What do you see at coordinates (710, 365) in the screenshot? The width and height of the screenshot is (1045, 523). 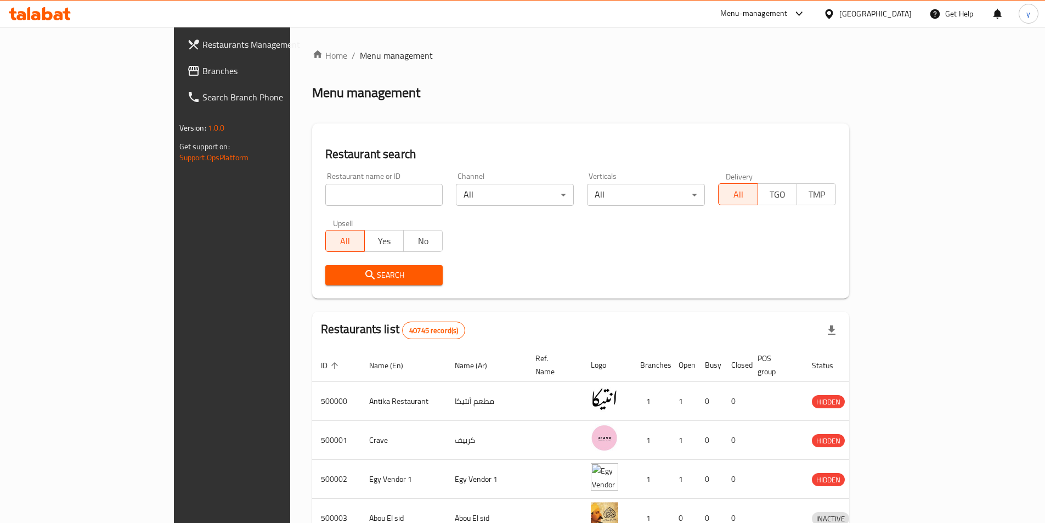 I see `th: Busy` at bounding box center [710, 365].